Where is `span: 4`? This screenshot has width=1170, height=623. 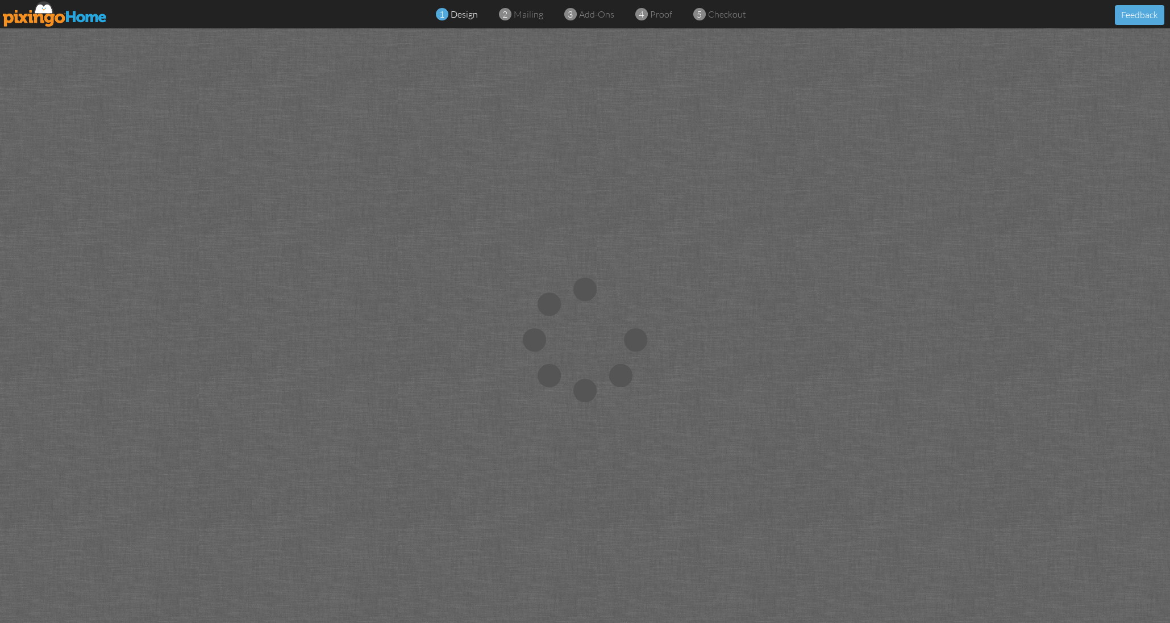
span: 4 is located at coordinates (641, 14).